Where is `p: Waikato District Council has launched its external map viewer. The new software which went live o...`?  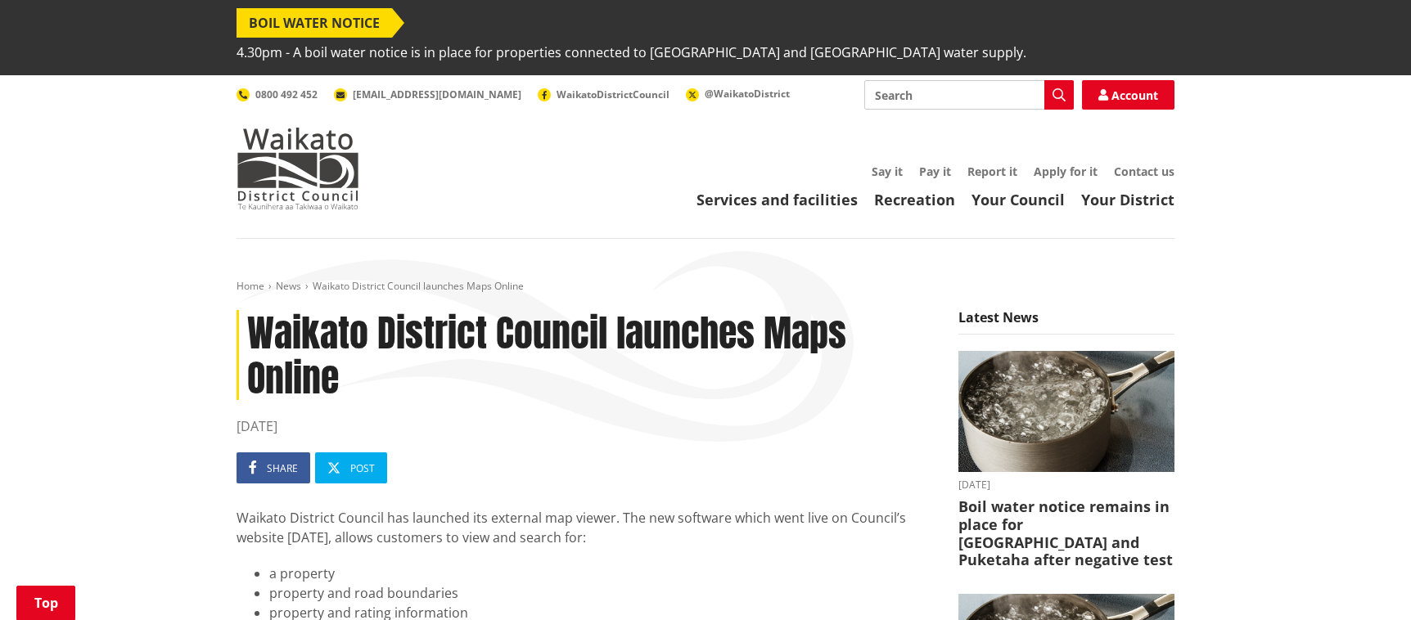 p: Waikato District Council has launched its external map viewer. The new software which went live o... is located at coordinates (585, 528).